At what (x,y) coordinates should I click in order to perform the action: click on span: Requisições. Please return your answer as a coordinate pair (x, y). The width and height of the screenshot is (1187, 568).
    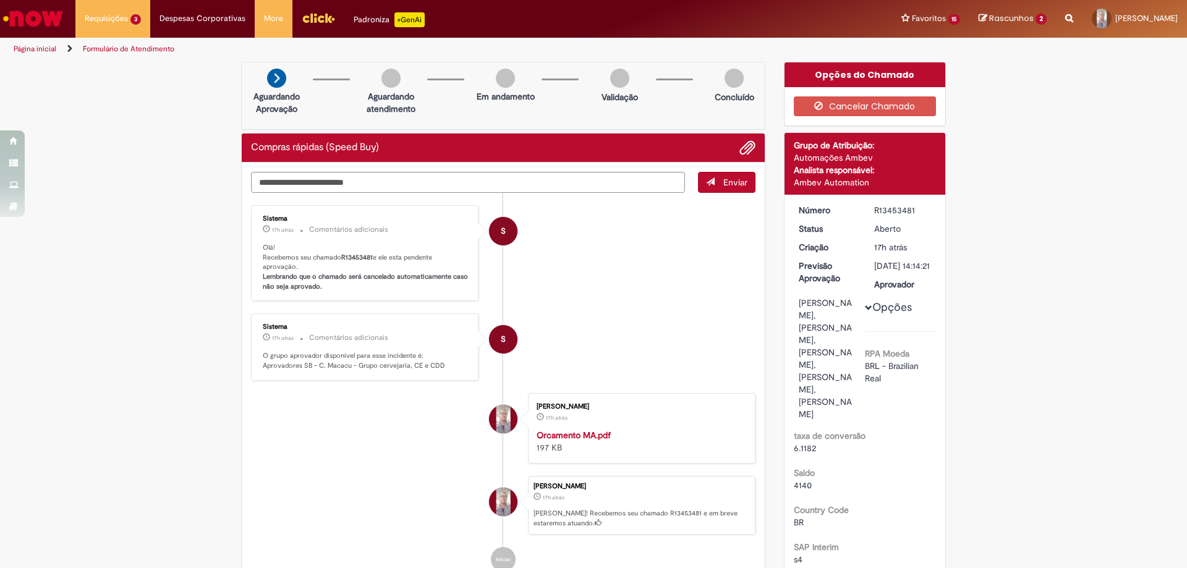
    Looking at the image, I should click on (106, 19).